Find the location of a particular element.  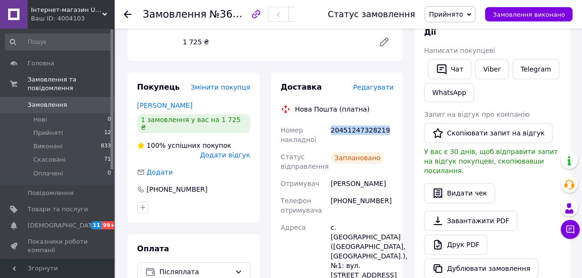

span: Номер накладної is located at coordinates (299, 135).